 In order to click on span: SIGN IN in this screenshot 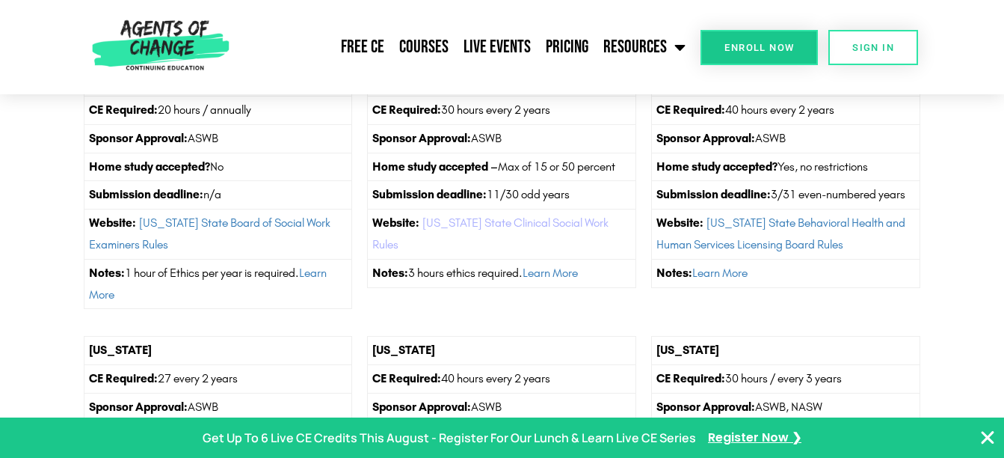, I will do `click(873, 47)`.